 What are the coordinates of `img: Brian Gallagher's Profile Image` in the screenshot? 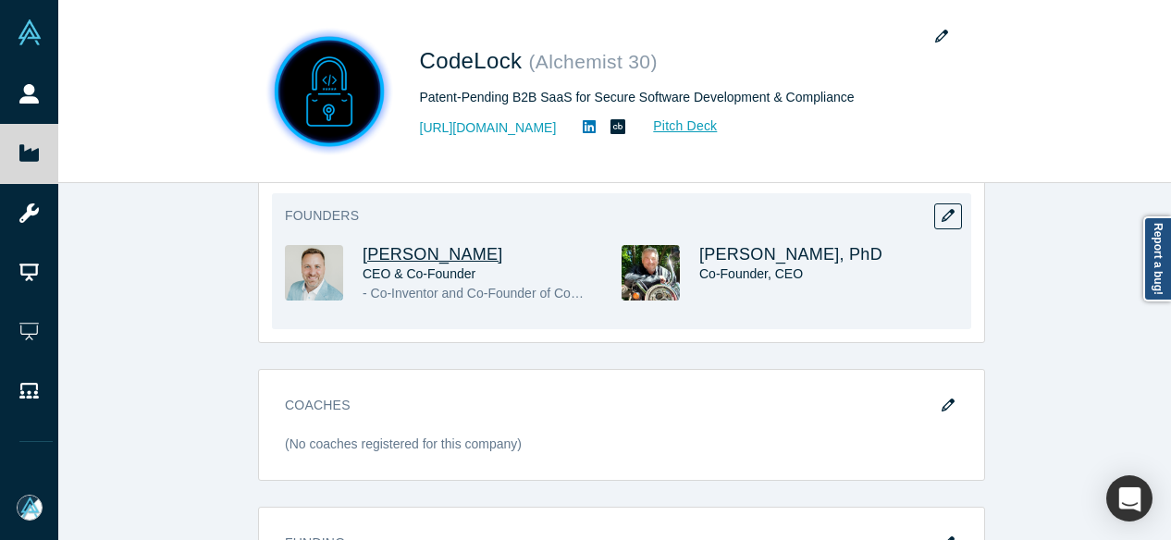 It's located at (314, 273).